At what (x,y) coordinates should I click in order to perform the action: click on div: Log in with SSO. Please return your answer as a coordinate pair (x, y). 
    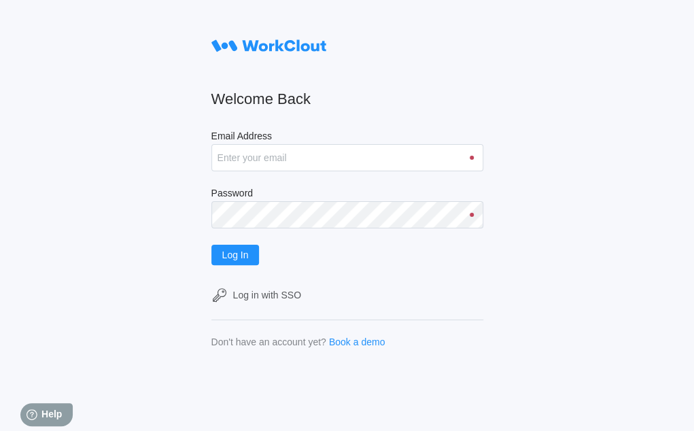
    Looking at the image, I should click on (267, 295).